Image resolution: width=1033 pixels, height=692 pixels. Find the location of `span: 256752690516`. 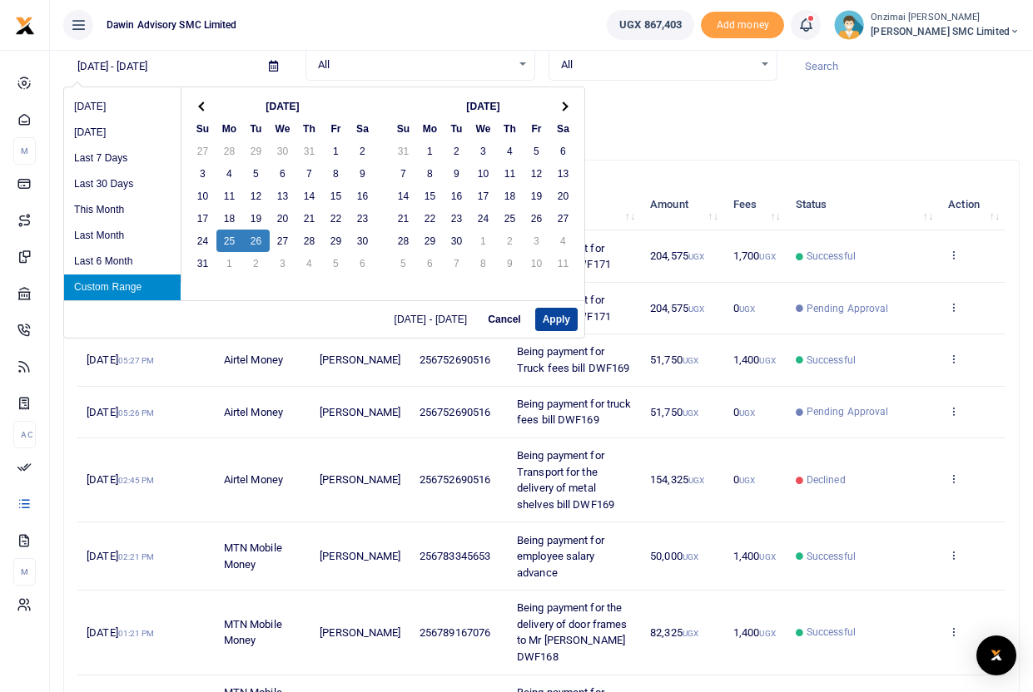

span: 256752690516 is located at coordinates (454, 412).